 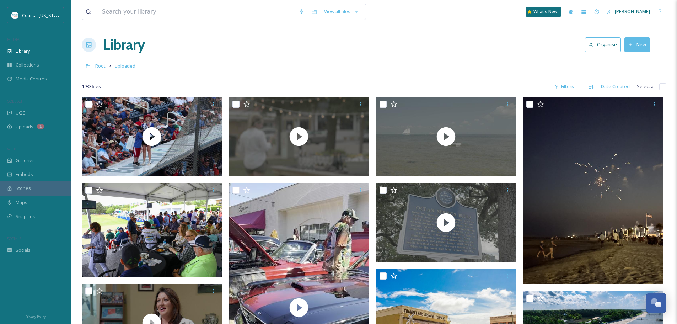 I want to click on a: Organise, so click(x=605, y=44).